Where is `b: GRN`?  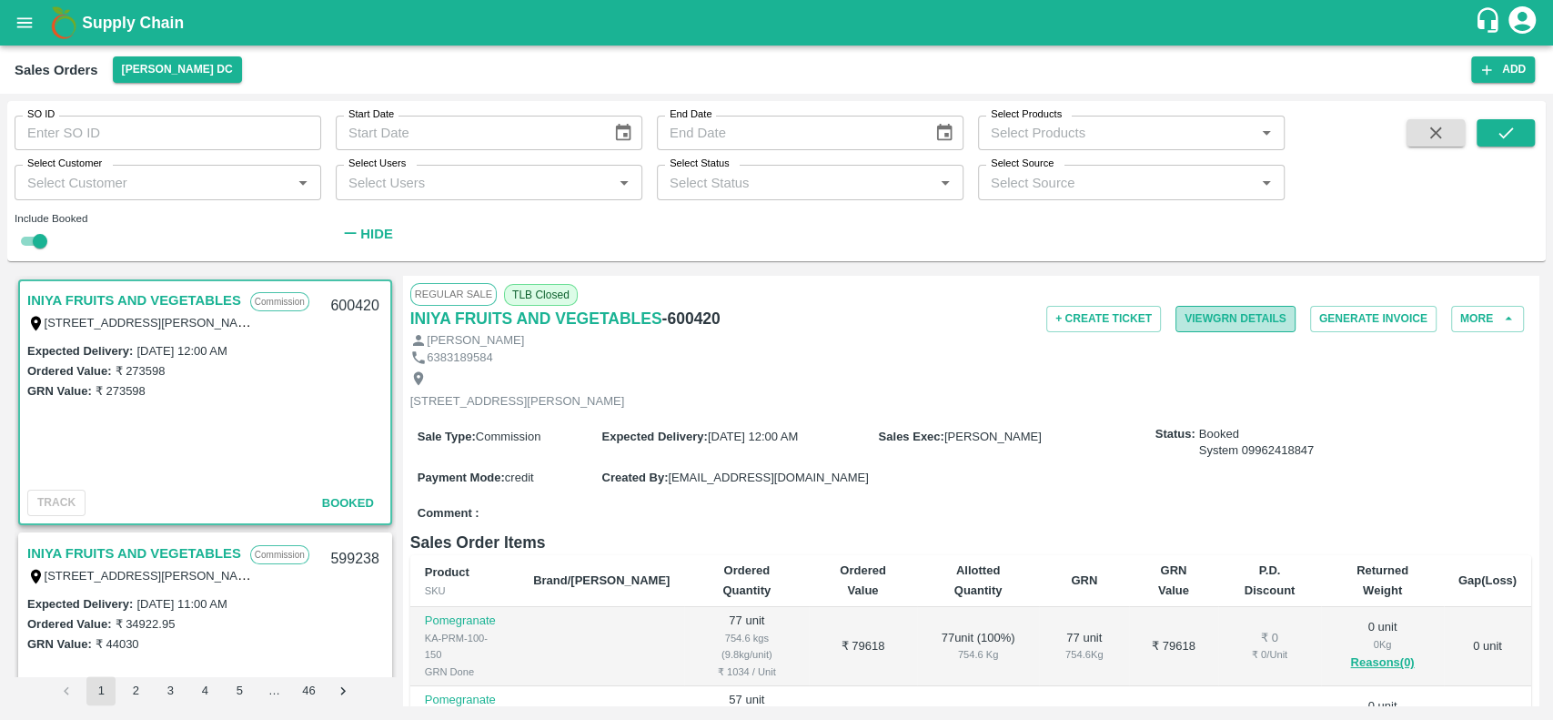 b: GRN is located at coordinates (1084, 580).